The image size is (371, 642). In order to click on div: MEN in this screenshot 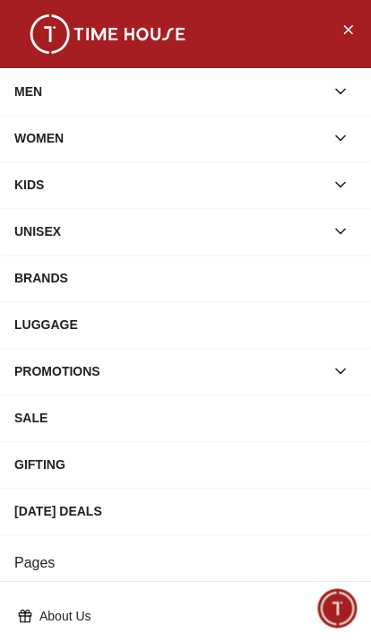, I will do `click(169, 91)`.